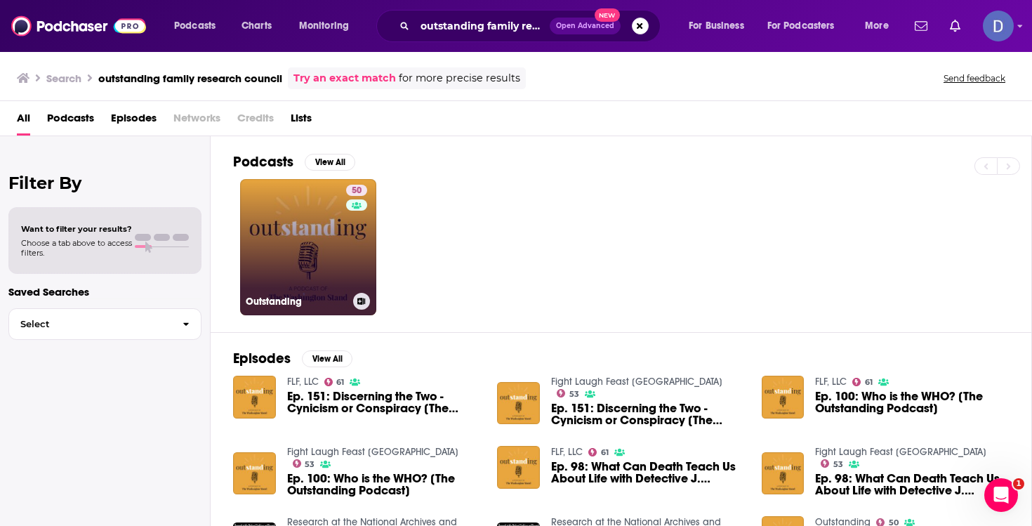 This screenshot has height=526, width=1032. I want to click on span: for more precise results, so click(459, 78).